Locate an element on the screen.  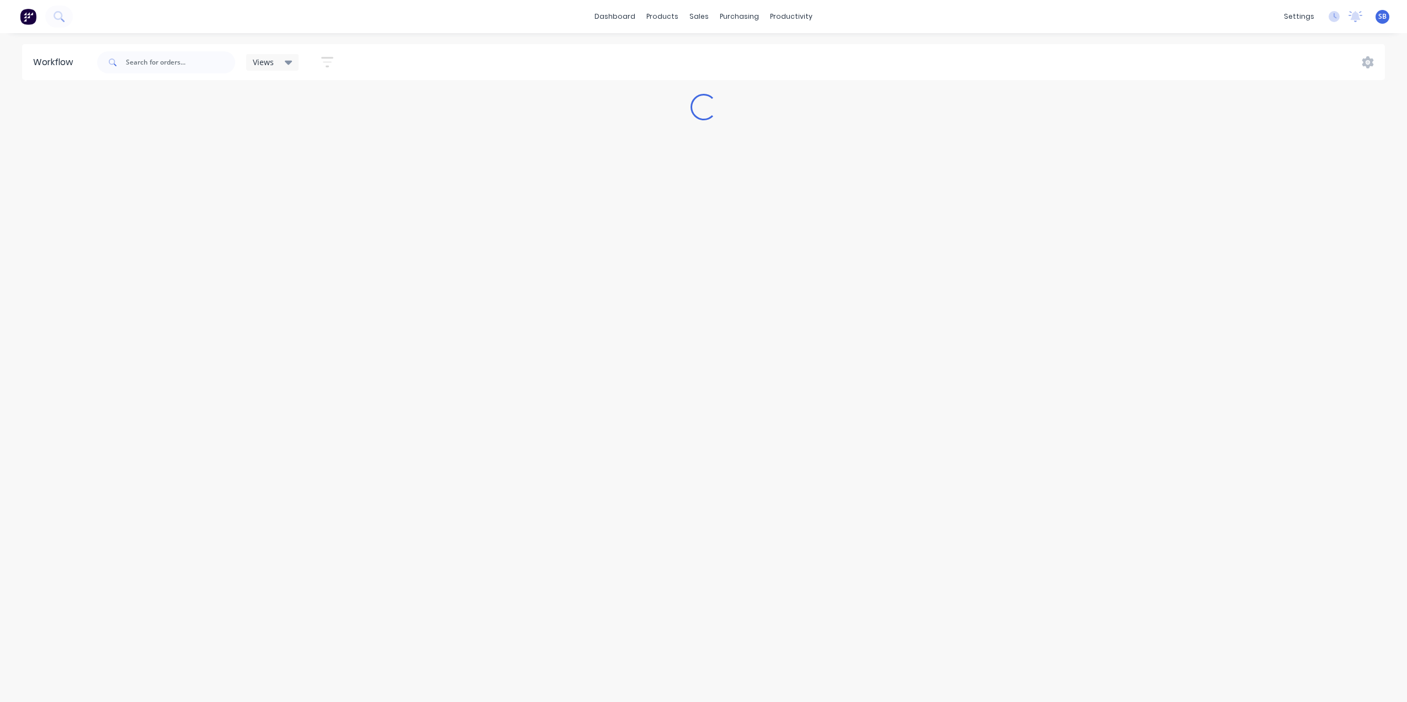
a: dashboard is located at coordinates (615, 17).